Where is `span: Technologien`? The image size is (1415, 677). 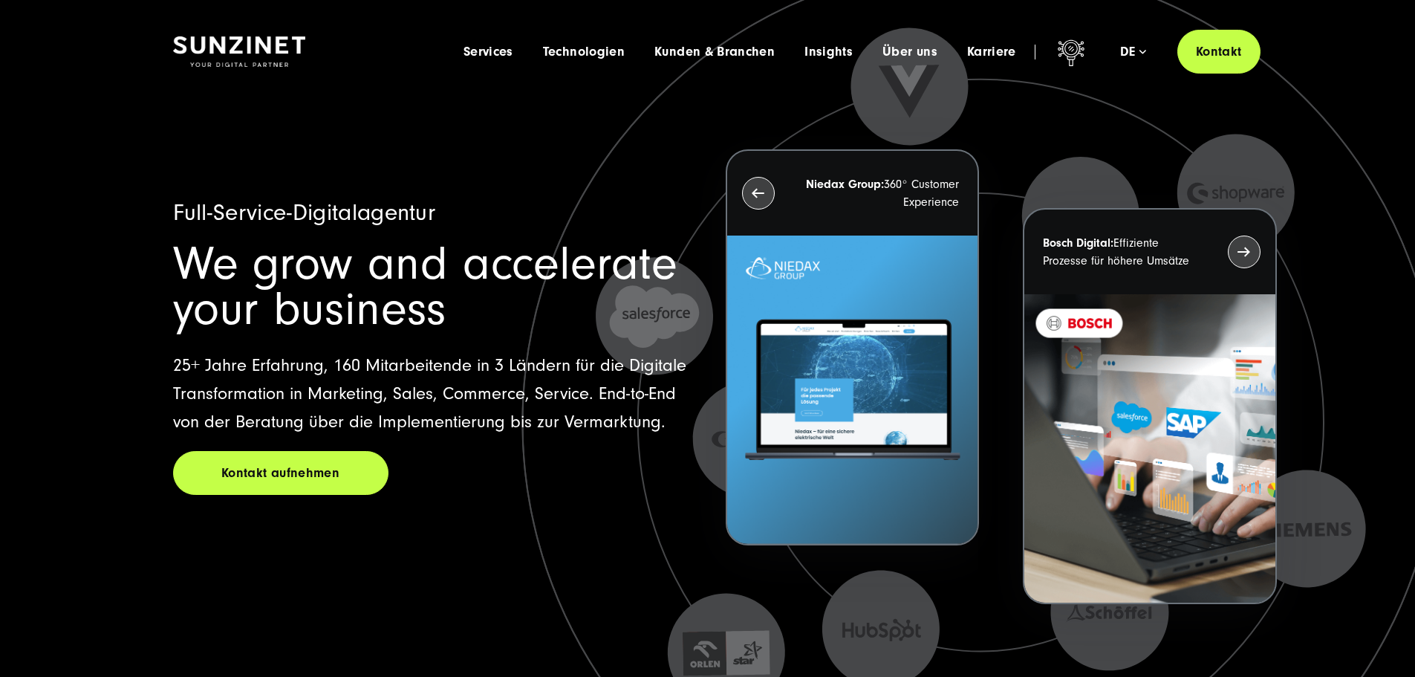
span: Technologien is located at coordinates (584, 52).